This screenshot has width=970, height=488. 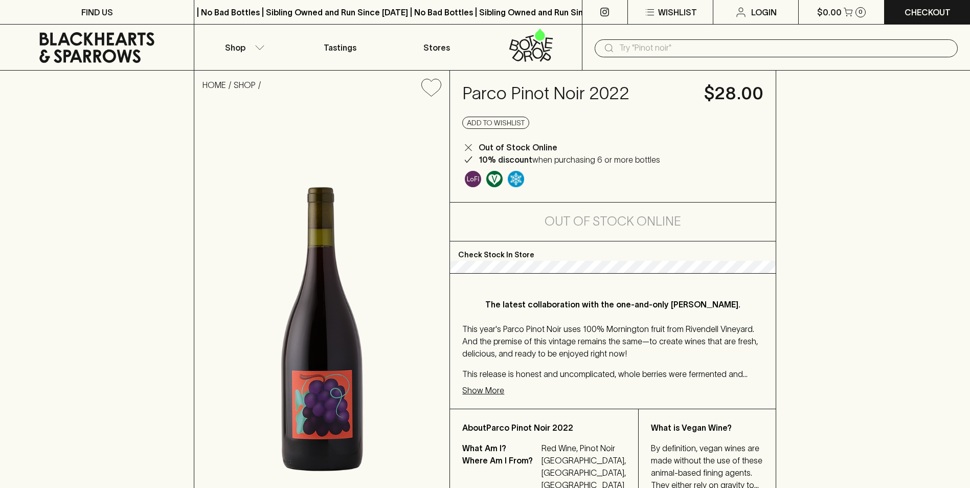 I want to click on p: Wishlist, so click(x=678, y=12).